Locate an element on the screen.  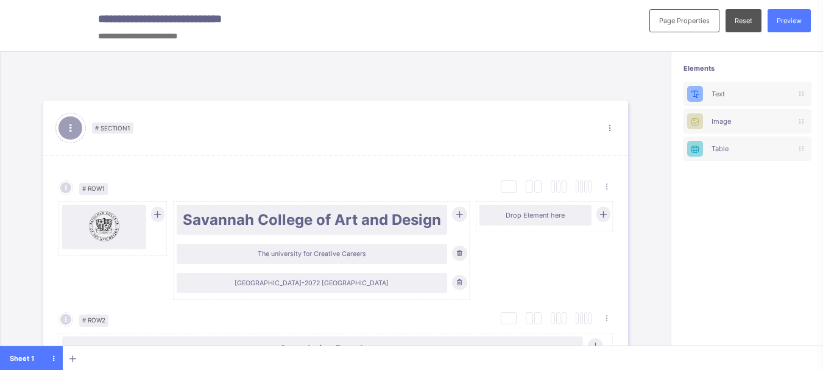
span: # Row 2 is located at coordinates (94, 320).